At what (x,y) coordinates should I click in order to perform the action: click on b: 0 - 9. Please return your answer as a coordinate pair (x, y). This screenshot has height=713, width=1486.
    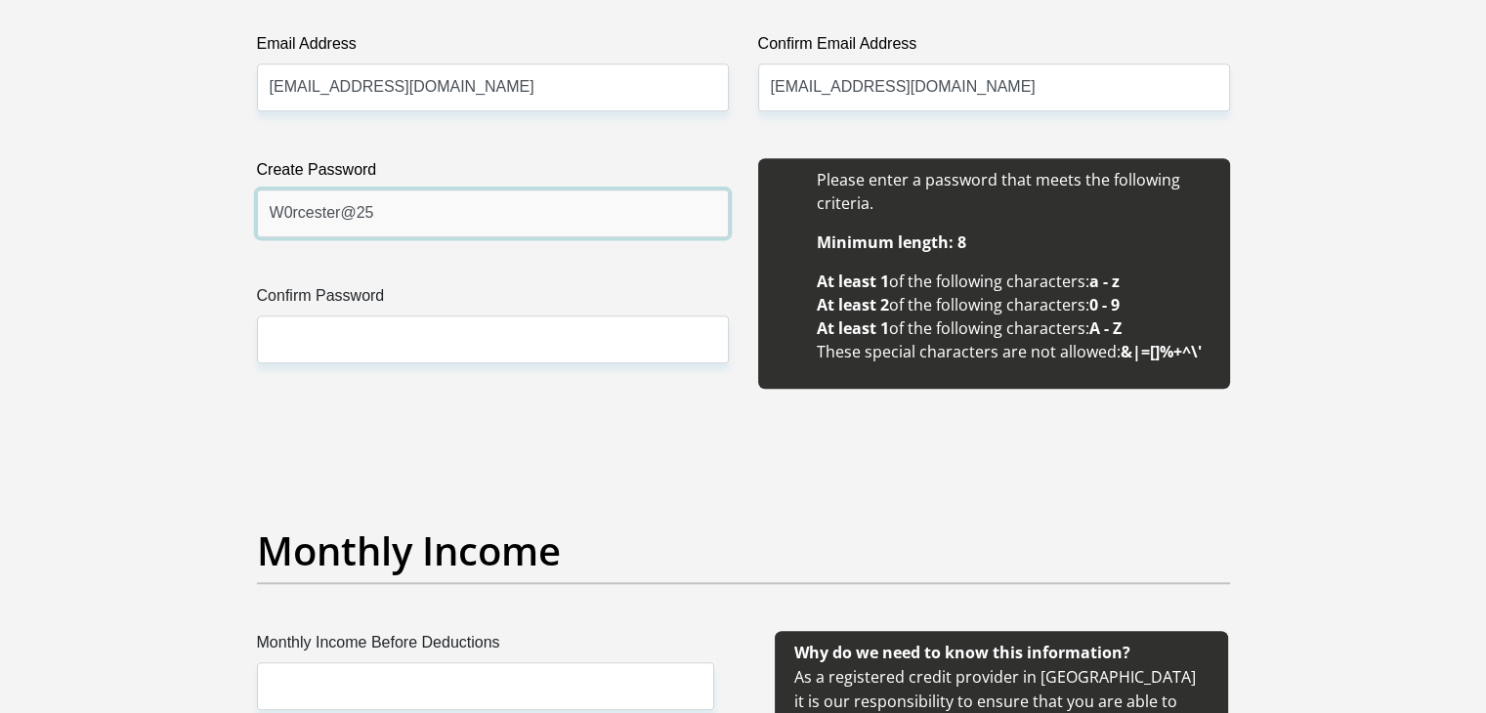
    Looking at the image, I should click on (1104, 305).